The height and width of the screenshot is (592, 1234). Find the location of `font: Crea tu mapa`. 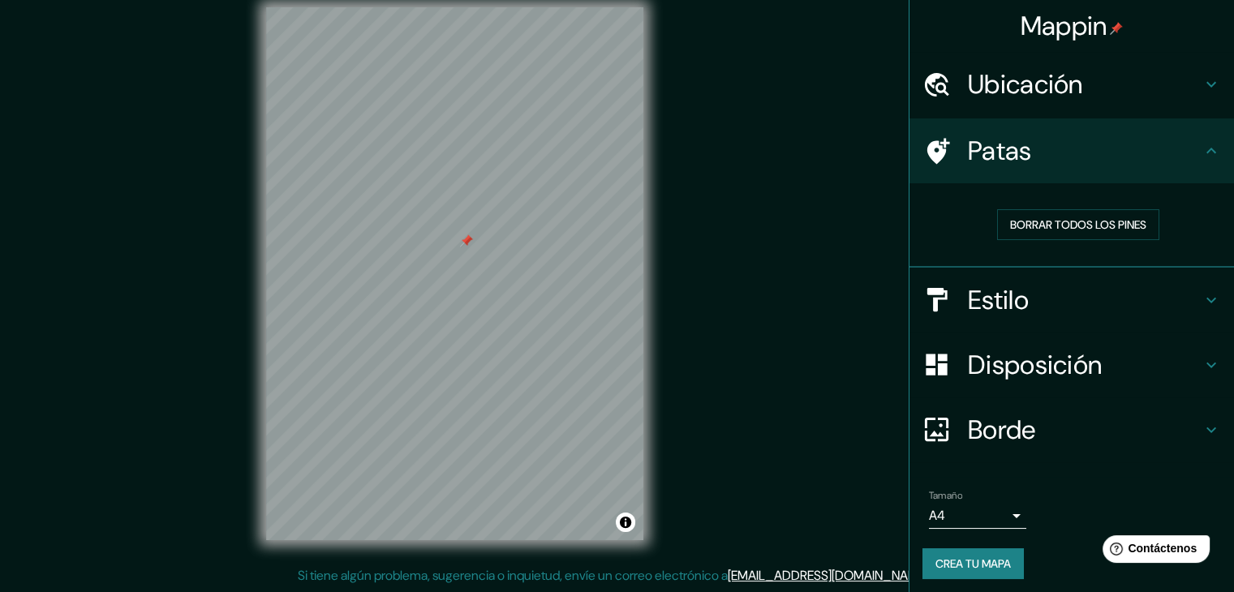

font: Crea tu mapa is located at coordinates (973, 564).